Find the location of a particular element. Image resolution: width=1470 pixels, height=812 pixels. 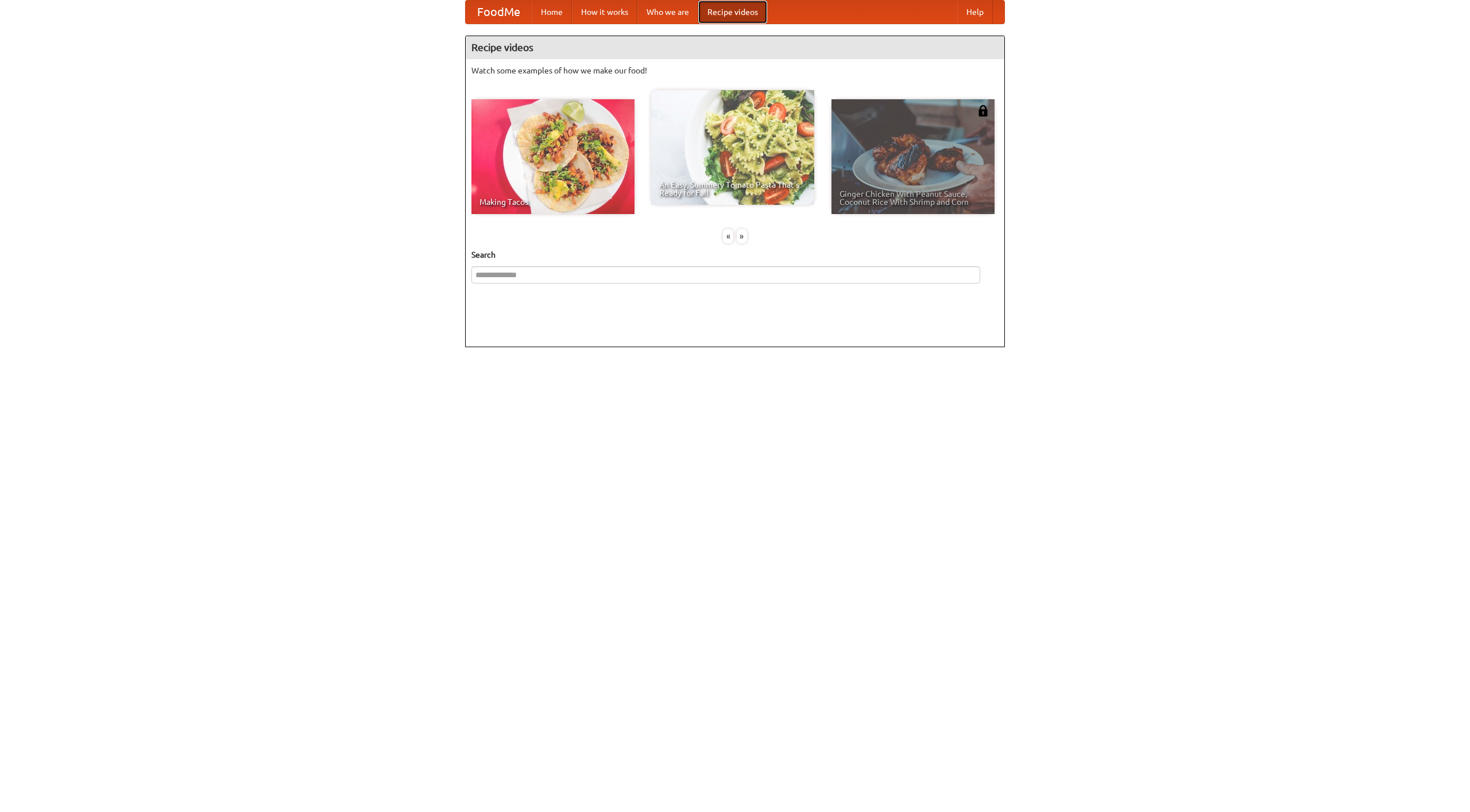

a: Home is located at coordinates (552, 13).